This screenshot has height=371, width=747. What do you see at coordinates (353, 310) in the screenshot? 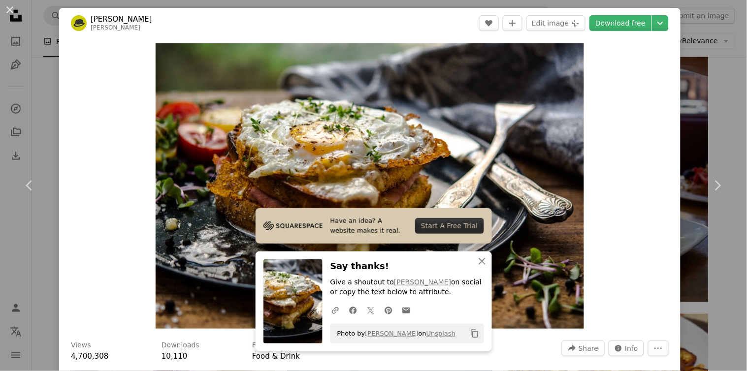
I see `a: Share on Facebook` at bounding box center [353, 310].